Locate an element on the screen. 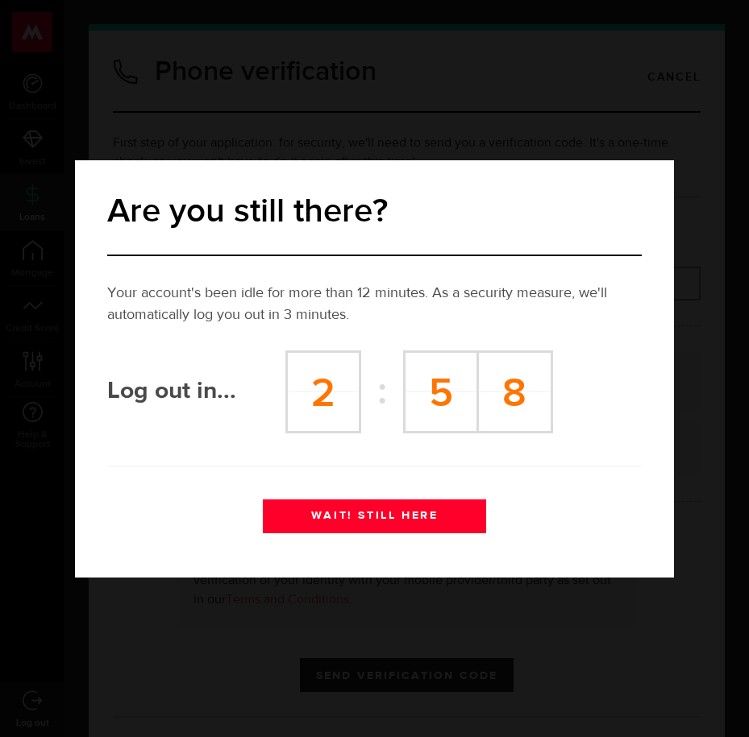 This screenshot has height=737, width=749. p: Your account's been idle for more than 12 minutes. As a security measure, we'll automatically log... is located at coordinates (374, 305).